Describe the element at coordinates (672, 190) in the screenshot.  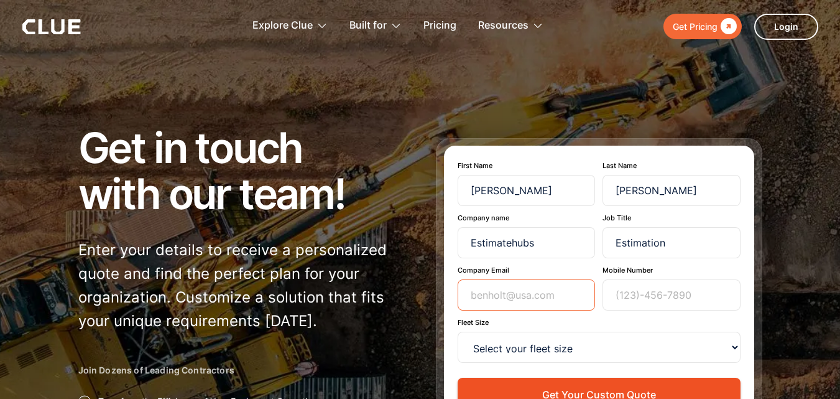
I see `input: Holt` at that location.